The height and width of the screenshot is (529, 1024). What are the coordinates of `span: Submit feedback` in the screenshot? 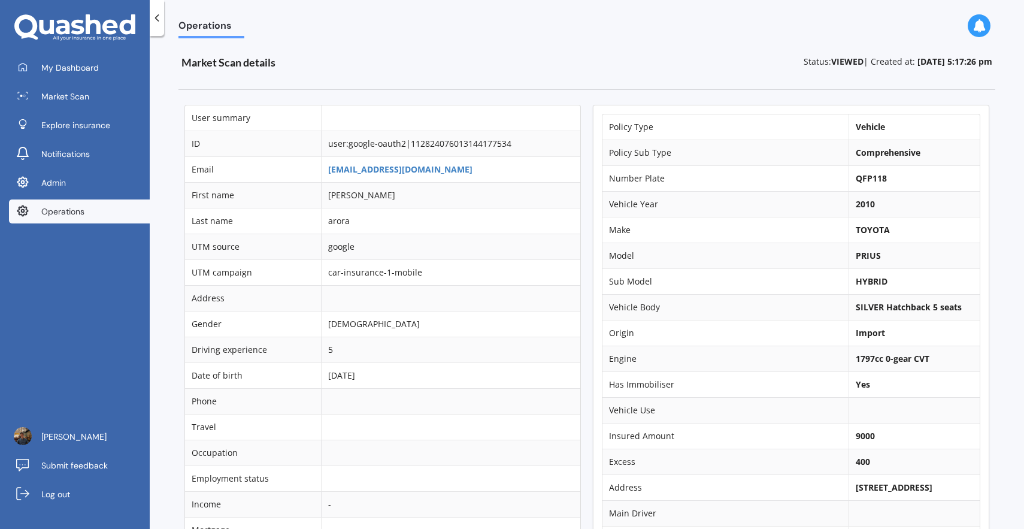 It's located at (74, 465).